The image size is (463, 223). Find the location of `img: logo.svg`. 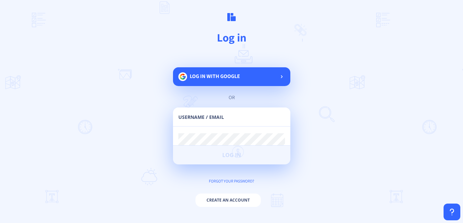

img: logo.svg is located at coordinates (231, 17).